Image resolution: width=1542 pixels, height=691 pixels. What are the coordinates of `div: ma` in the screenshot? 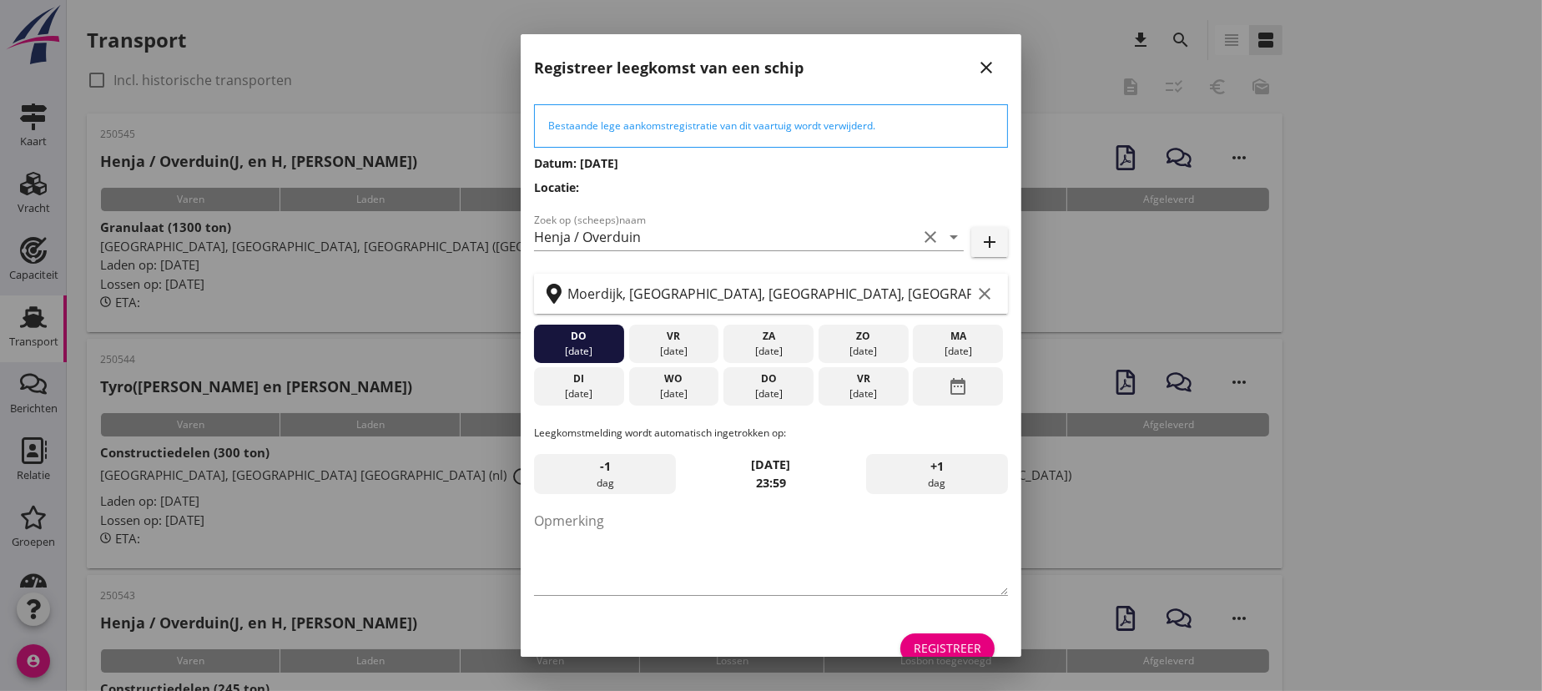 It's located at (958, 336).